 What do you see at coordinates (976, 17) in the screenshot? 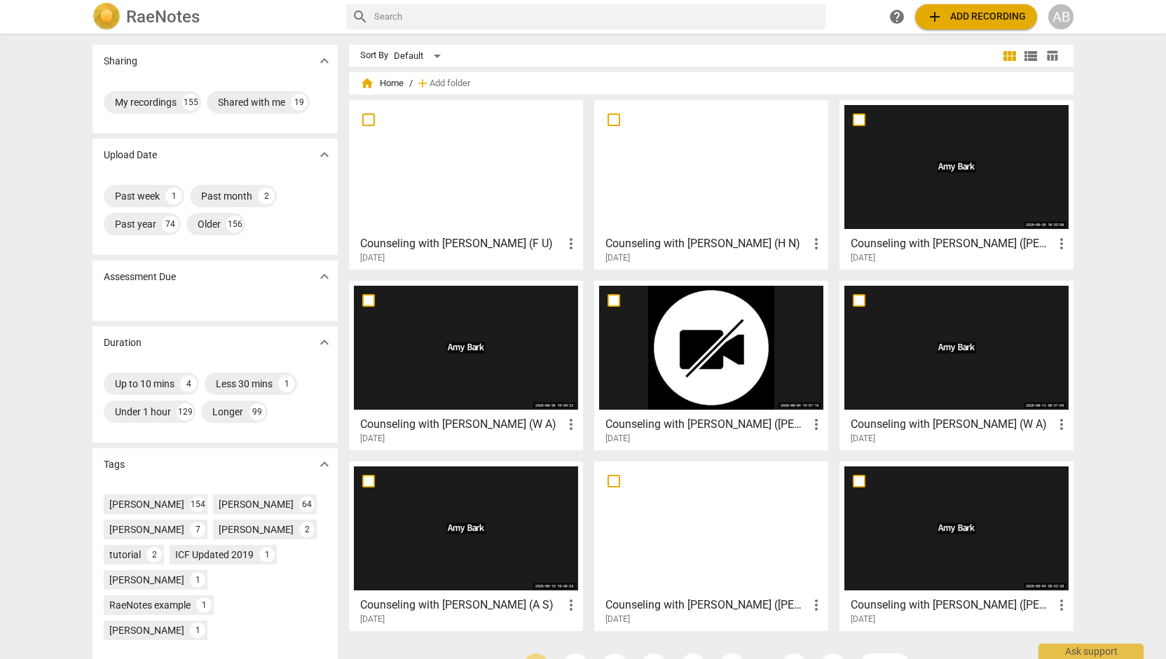
I see `span: Add recording` at bounding box center [976, 17].